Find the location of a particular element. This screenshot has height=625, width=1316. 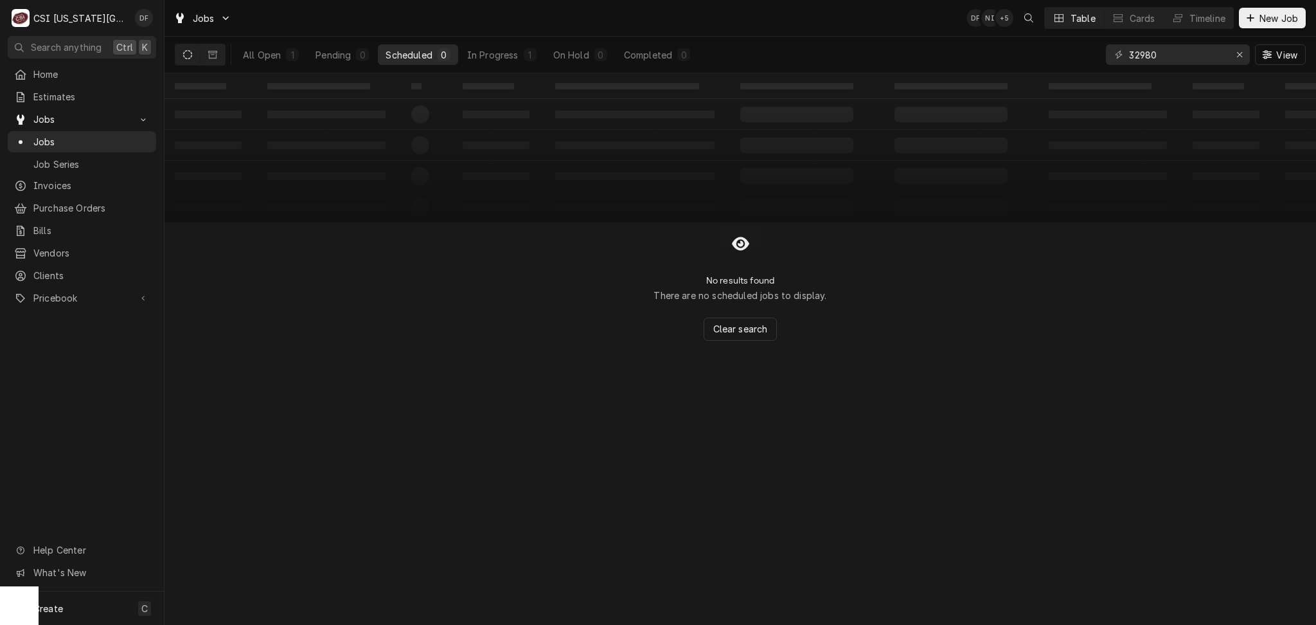

span: What's New is located at coordinates (91, 572).